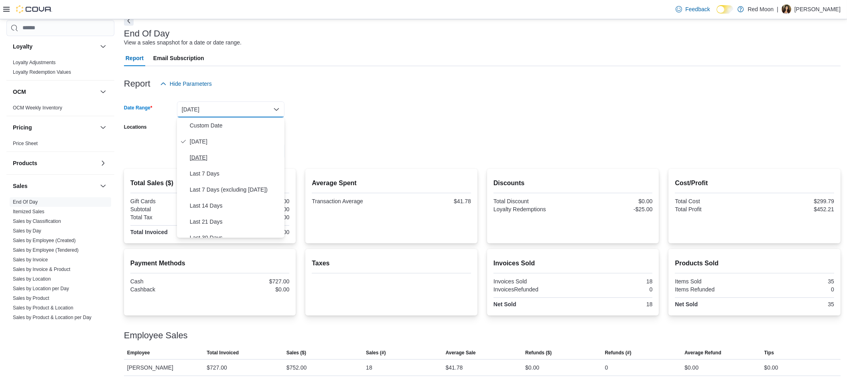  Describe the element at coordinates (41, 289) in the screenshot. I see `a: Sales by Location per Day` at that location.